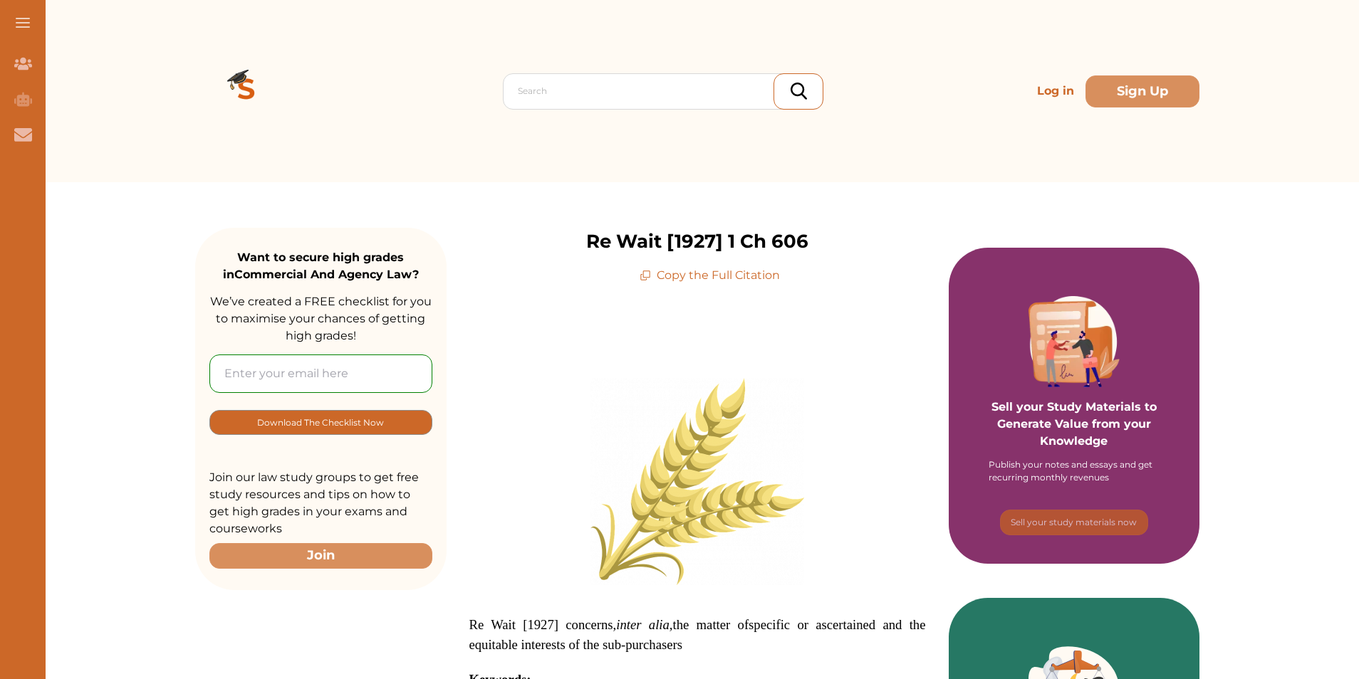  Describe the element at coordinates (644, 625) in the screenshot. I see `em: inter alia,` at that location.